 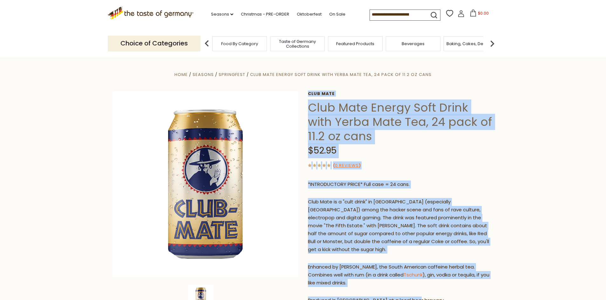 What do you see at coordinates (207, 44) in the screenshot?
I see `img: previous arrow` at bounding box center [207, 44].